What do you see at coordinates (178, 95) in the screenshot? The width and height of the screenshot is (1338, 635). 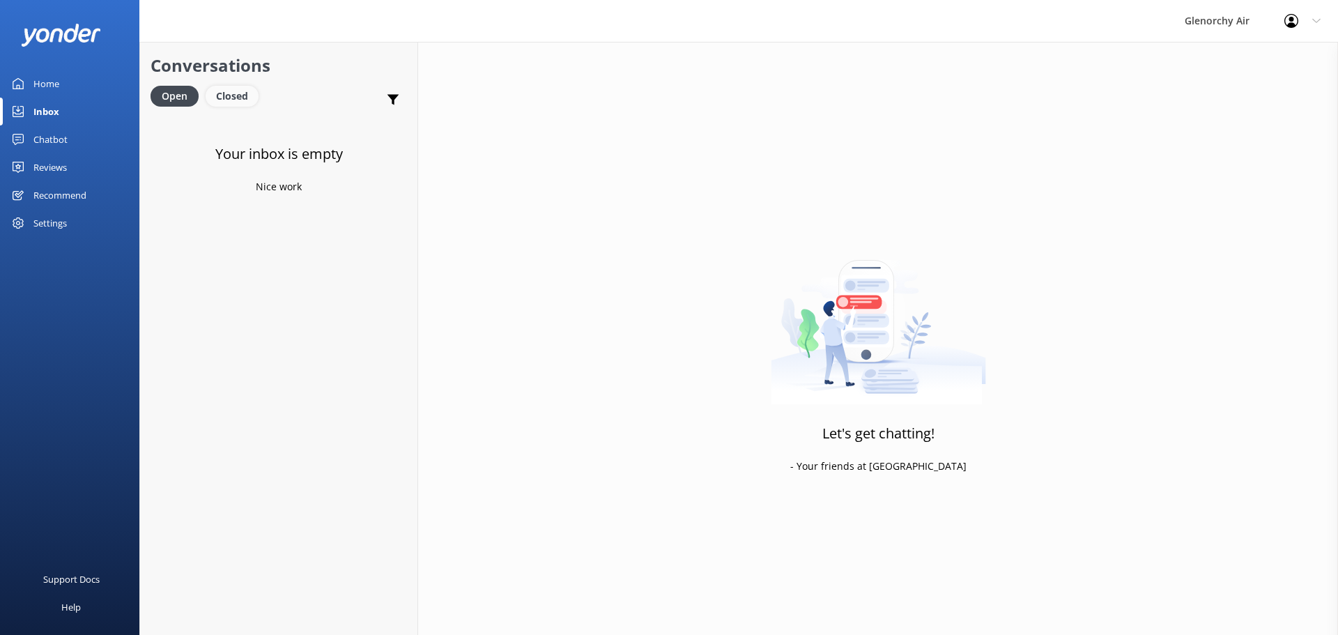 I see `a: Open` at bounding box center [178, 95].